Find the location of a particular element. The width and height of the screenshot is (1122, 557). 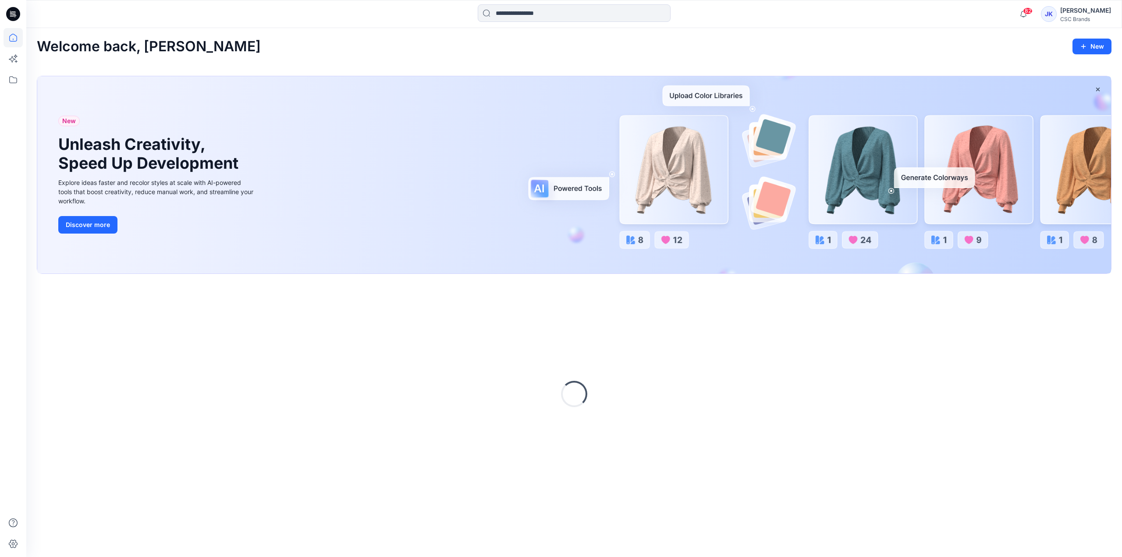

span: 82 is located at coordinates (1028, 11).